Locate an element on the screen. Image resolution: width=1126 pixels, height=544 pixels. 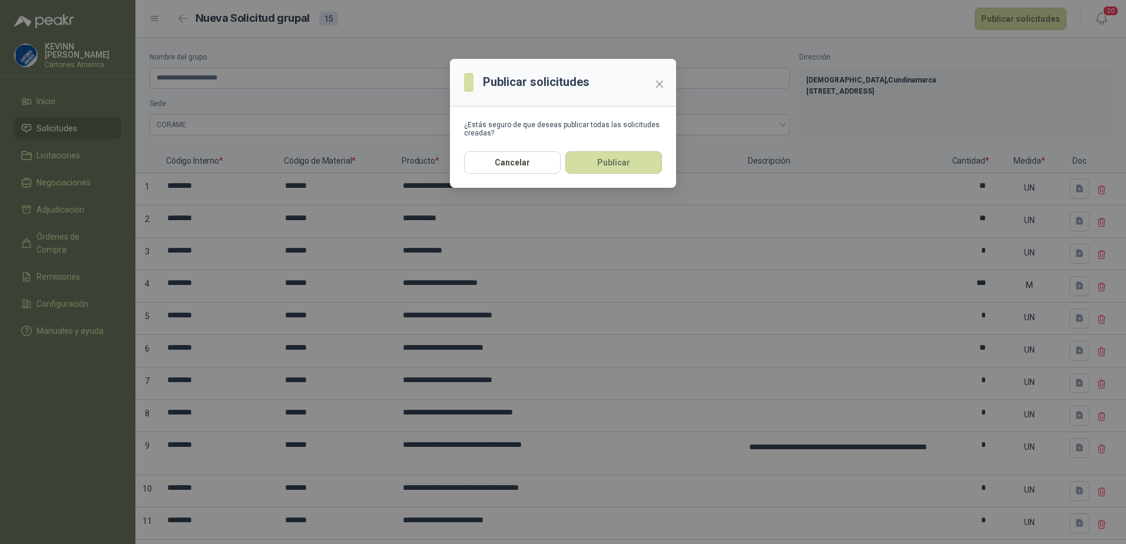
button: Publicar is located at coordinates (613, 162).